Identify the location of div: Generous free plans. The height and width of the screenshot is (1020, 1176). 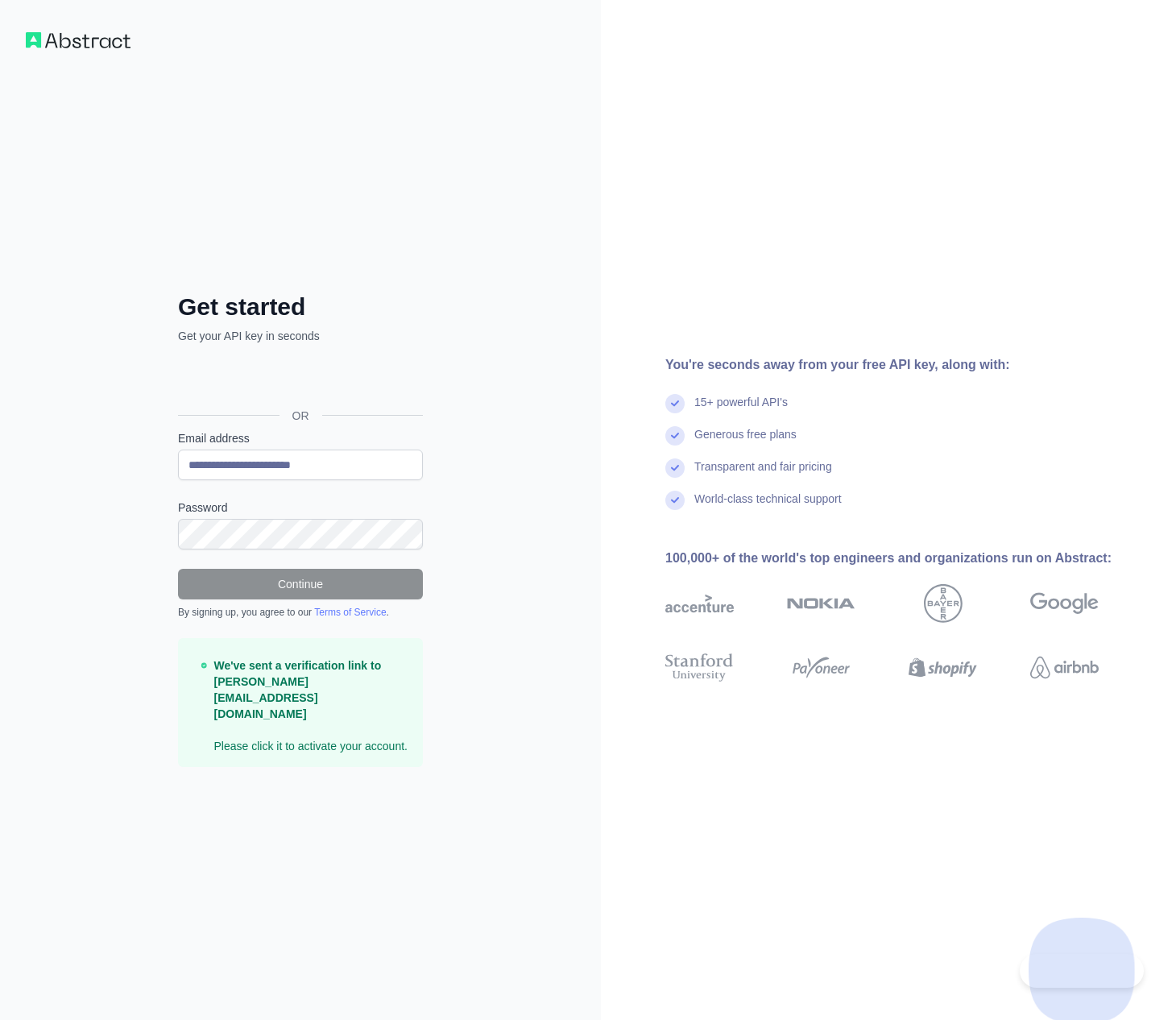
(745, 442).